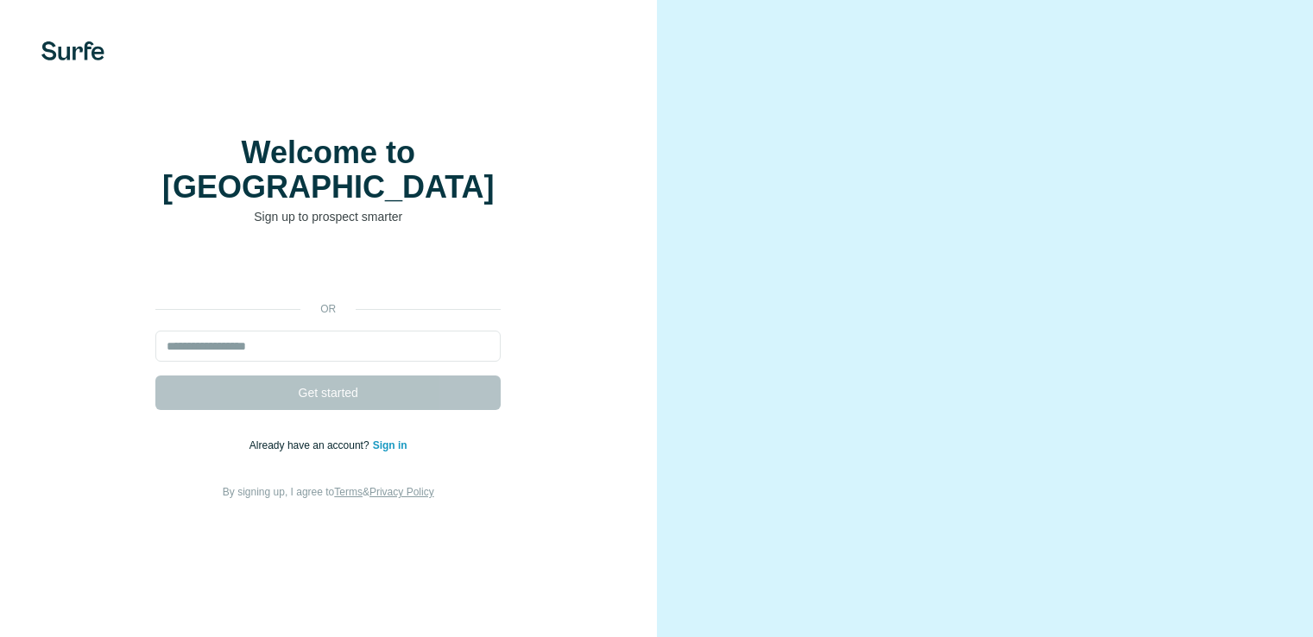 The height and width of the screenshot is (637, 1313). What do you see at coordinates (328, 492) in the screenshot?
I see `span: By signing up, I agree to &` at bounding box center [328, 492].